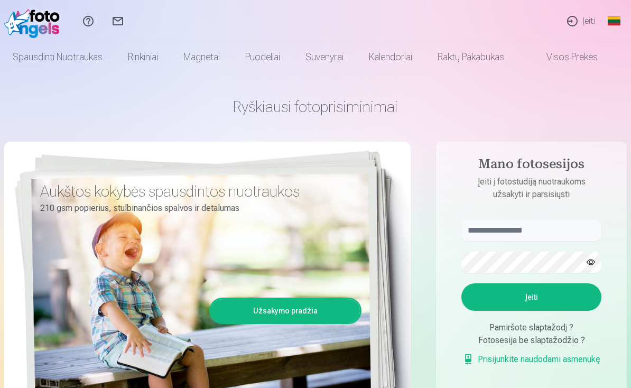 Image resolution: width=631 pixels, height=388 pixels. What do you see at coordinates (531, 340) in the screenshot?
I see `div: Fotosesija be slaptažodžio ?` at bounding box center [531, 340].